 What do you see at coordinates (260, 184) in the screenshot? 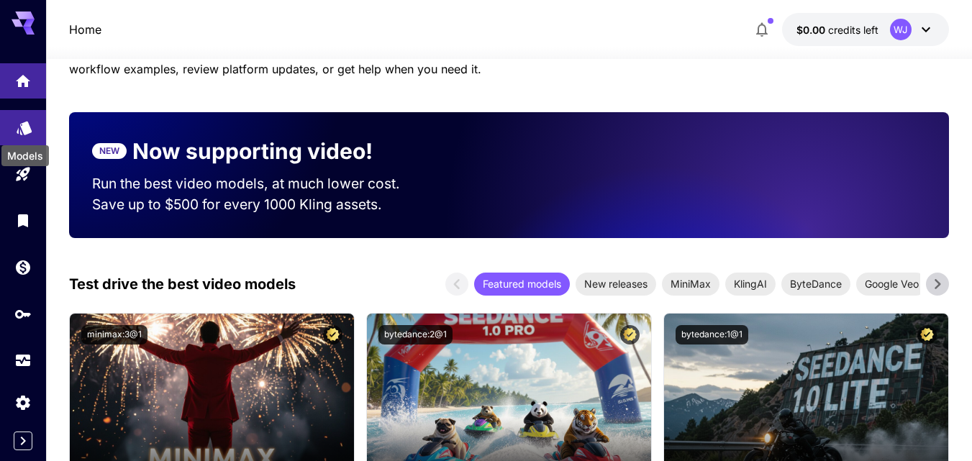
I see `p: Run the best video models, at much lower cost.` at bounding box center [260, 184].